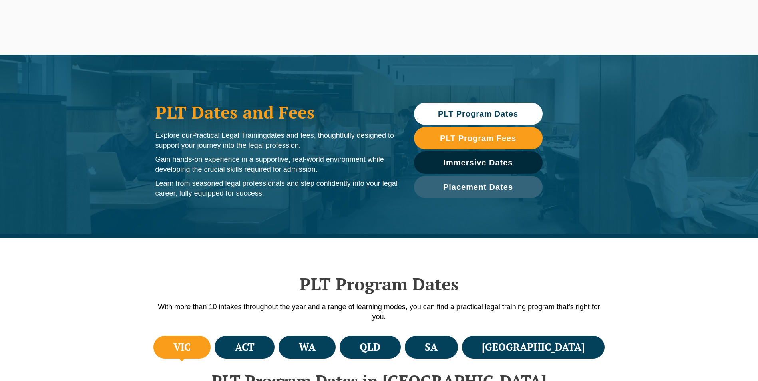 This screenshot has width=758, height=381. I want to click on a: PLT Program Dates, so click(478, 114).